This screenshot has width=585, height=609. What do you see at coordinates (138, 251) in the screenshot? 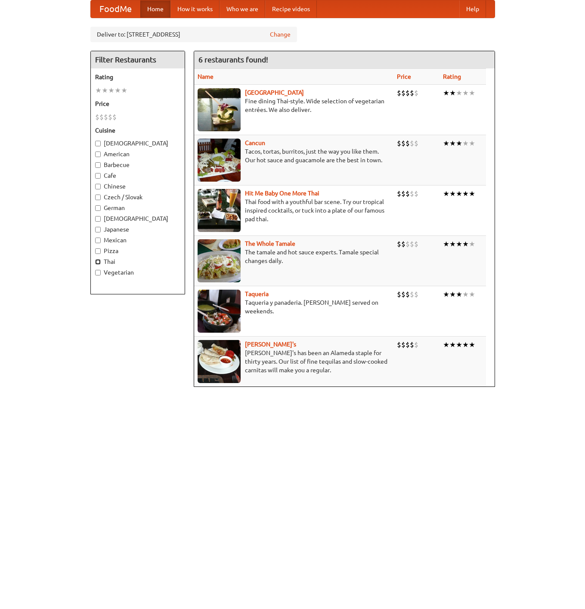
I see `label: Pizza` at bounding box center [138, 251].